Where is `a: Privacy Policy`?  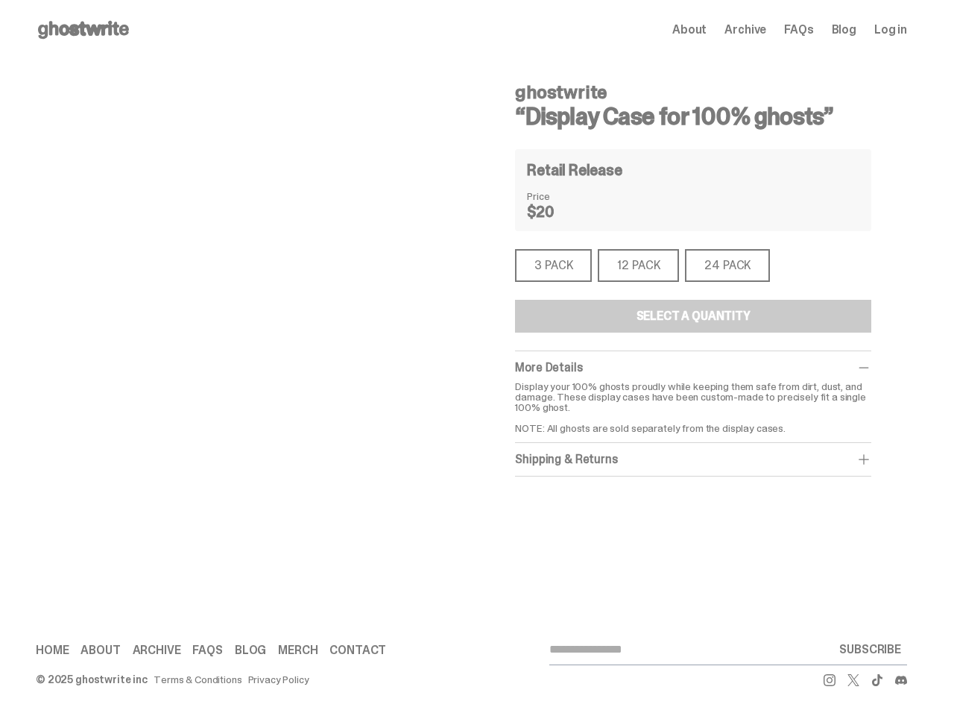 a: Privacy Policy is located at coordinates (279, 679).